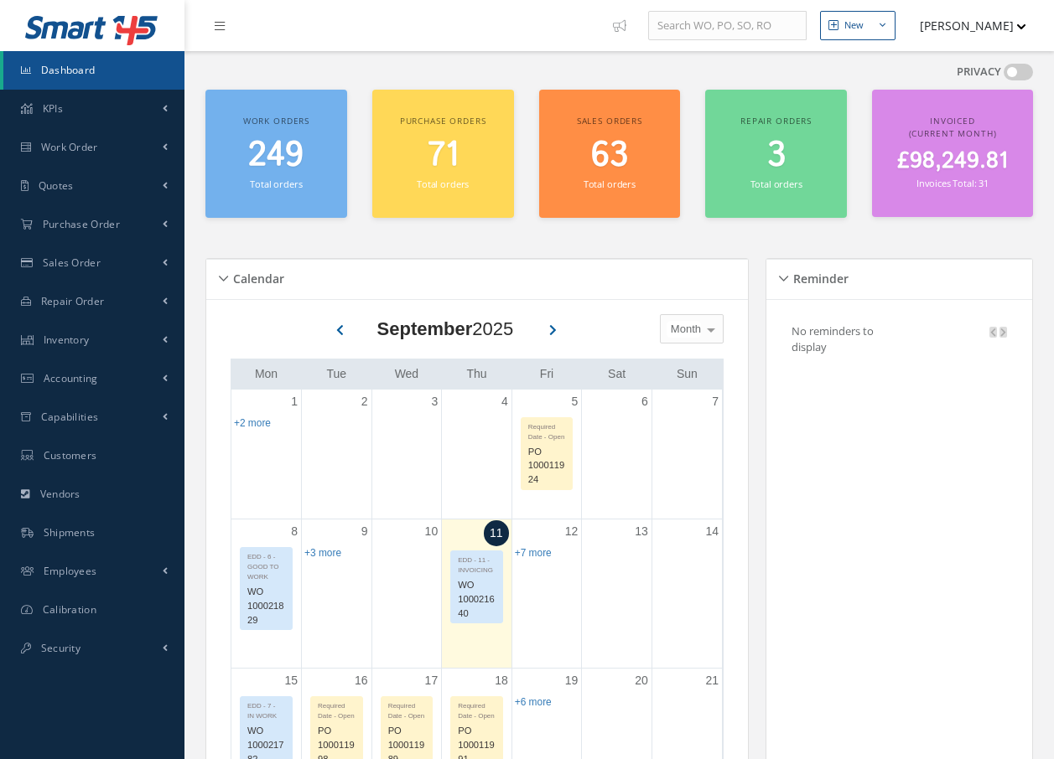 The image size is (1054, 759). What do you see at coordinates (252, 423) in the screenshot?
I see `a: Show 2 more events` at bounding box center [252, 423].